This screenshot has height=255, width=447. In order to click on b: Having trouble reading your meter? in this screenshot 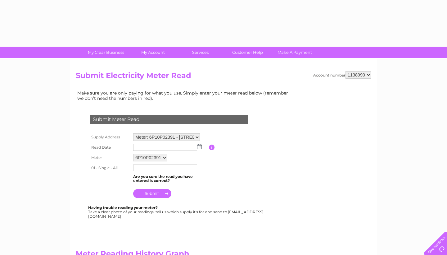, I will do `click(123, 207)`.